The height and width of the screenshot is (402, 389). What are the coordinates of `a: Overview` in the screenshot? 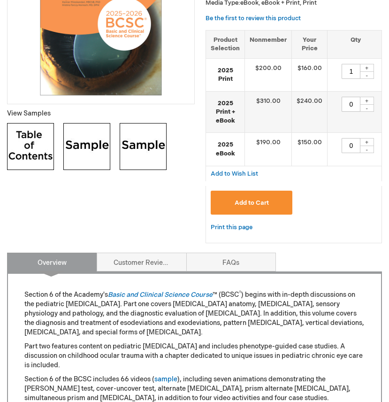 It's located at (52, 262).